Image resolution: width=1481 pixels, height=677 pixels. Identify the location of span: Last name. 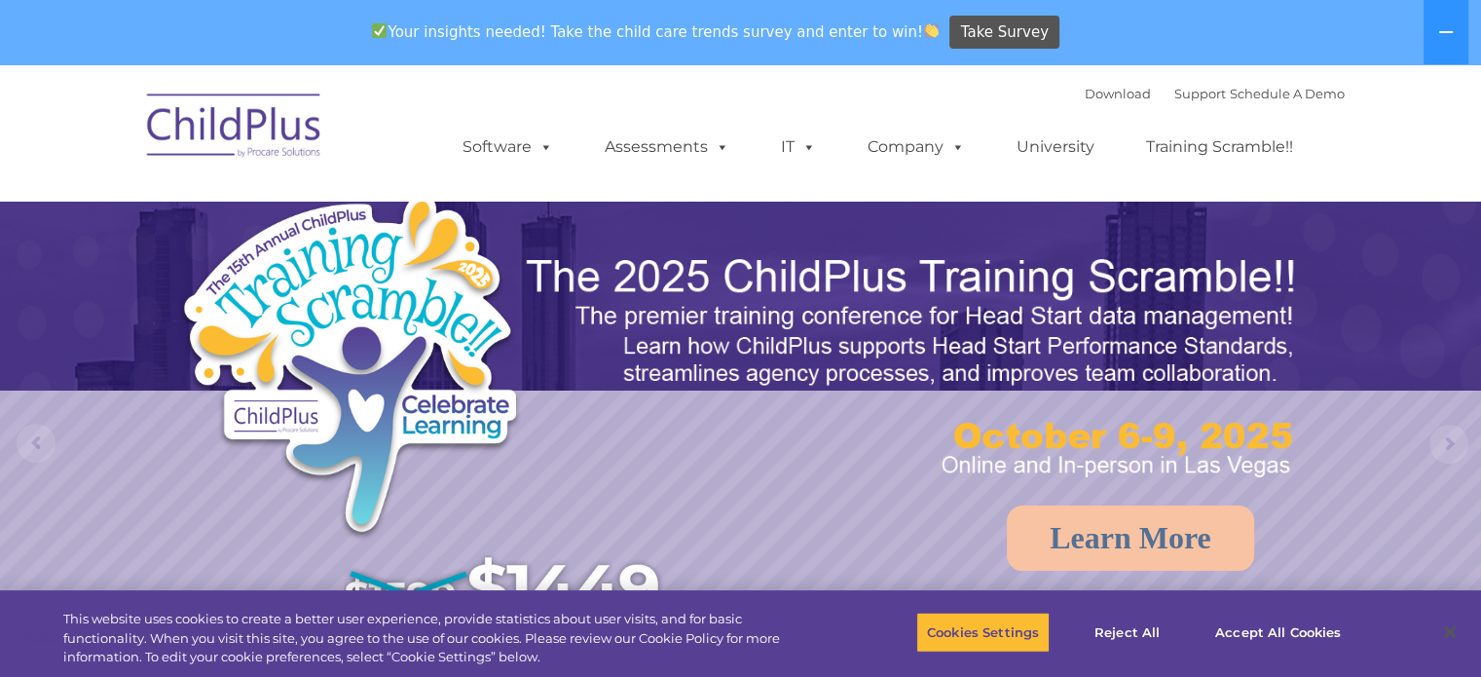
(300, 135).